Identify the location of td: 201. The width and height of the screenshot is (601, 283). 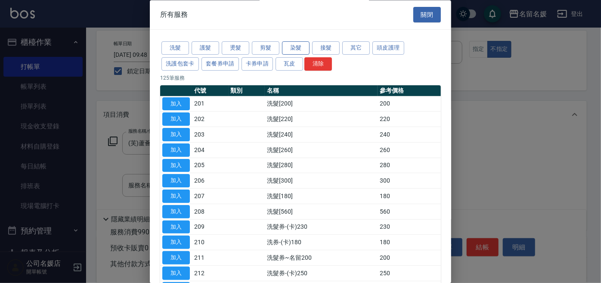
(210, 104).